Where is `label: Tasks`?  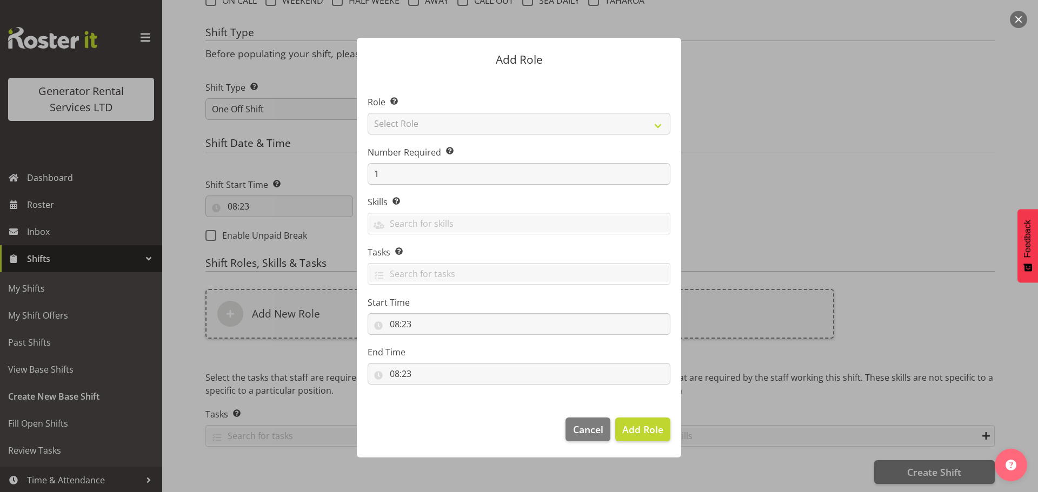
label: Tasks is located at coordinates (519, 252).